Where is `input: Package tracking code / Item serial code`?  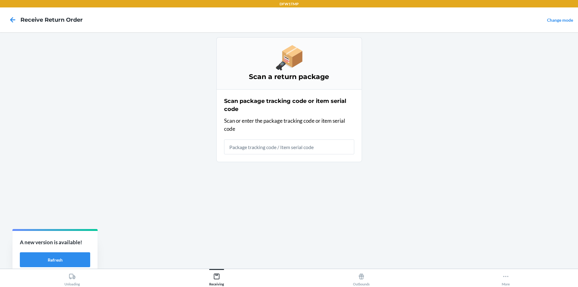
input: Package tracking code / Item serial code is located at coordinates (289, 147).